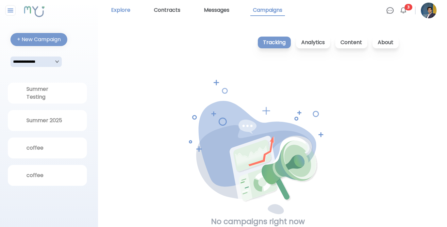  Describe the element at coordinates (217, 10) in the screenshot. I see `a: Messages` at that location.